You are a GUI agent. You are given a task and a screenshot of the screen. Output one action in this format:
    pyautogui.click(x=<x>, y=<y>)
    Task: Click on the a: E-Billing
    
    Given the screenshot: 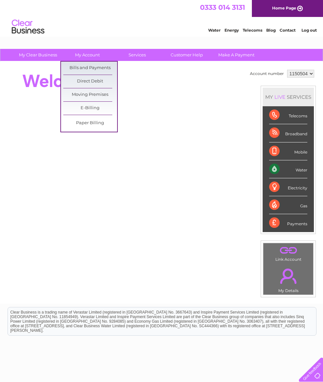 What is the action you would take?
    pyautogui.click(x=90, y=108)
    